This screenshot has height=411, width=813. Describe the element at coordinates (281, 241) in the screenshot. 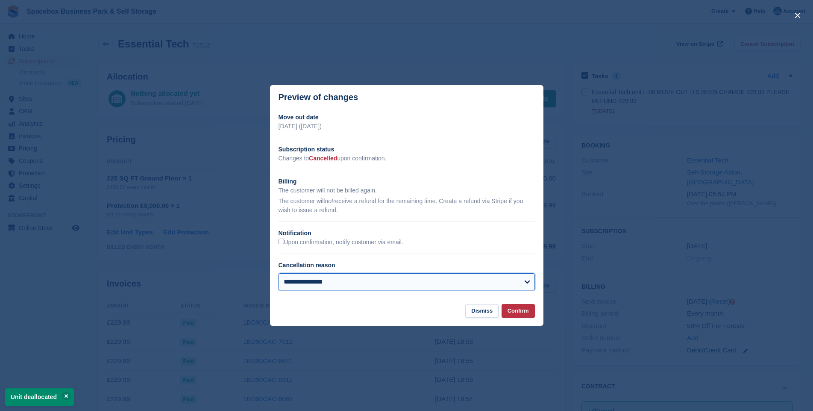

I see `input: Upon confirmation, notify customer via email.` at that location.